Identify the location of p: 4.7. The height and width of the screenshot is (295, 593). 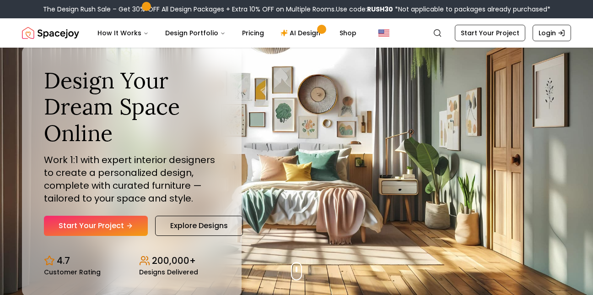
(63, 260).